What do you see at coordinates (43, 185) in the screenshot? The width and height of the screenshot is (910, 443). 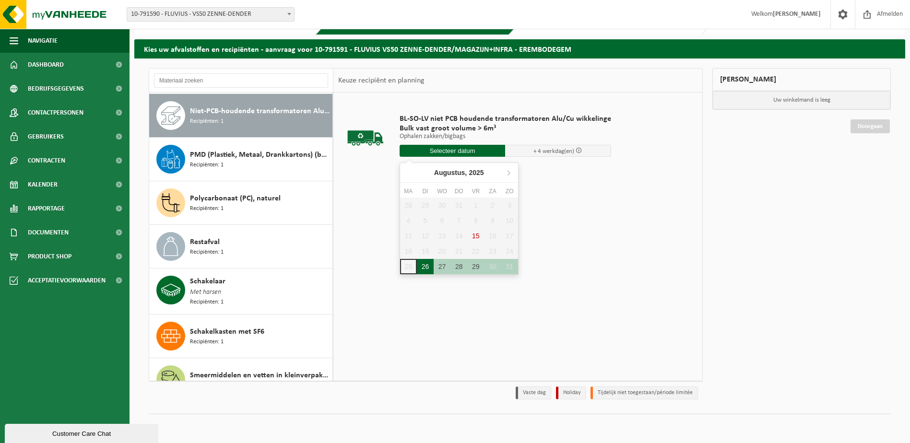 I see `span: Kalender` at bounding box center [43, 185].